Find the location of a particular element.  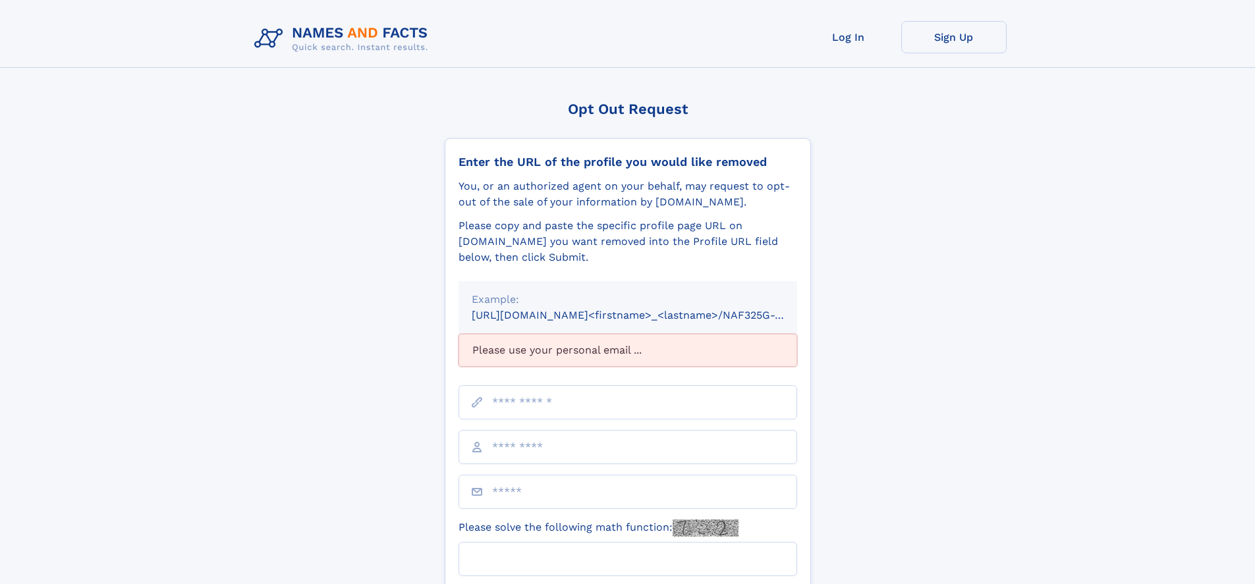

div: You, or an authorized agent on your behalf, may request to opt-out of the sale of your informatio... is located at coordinates (628, 194).